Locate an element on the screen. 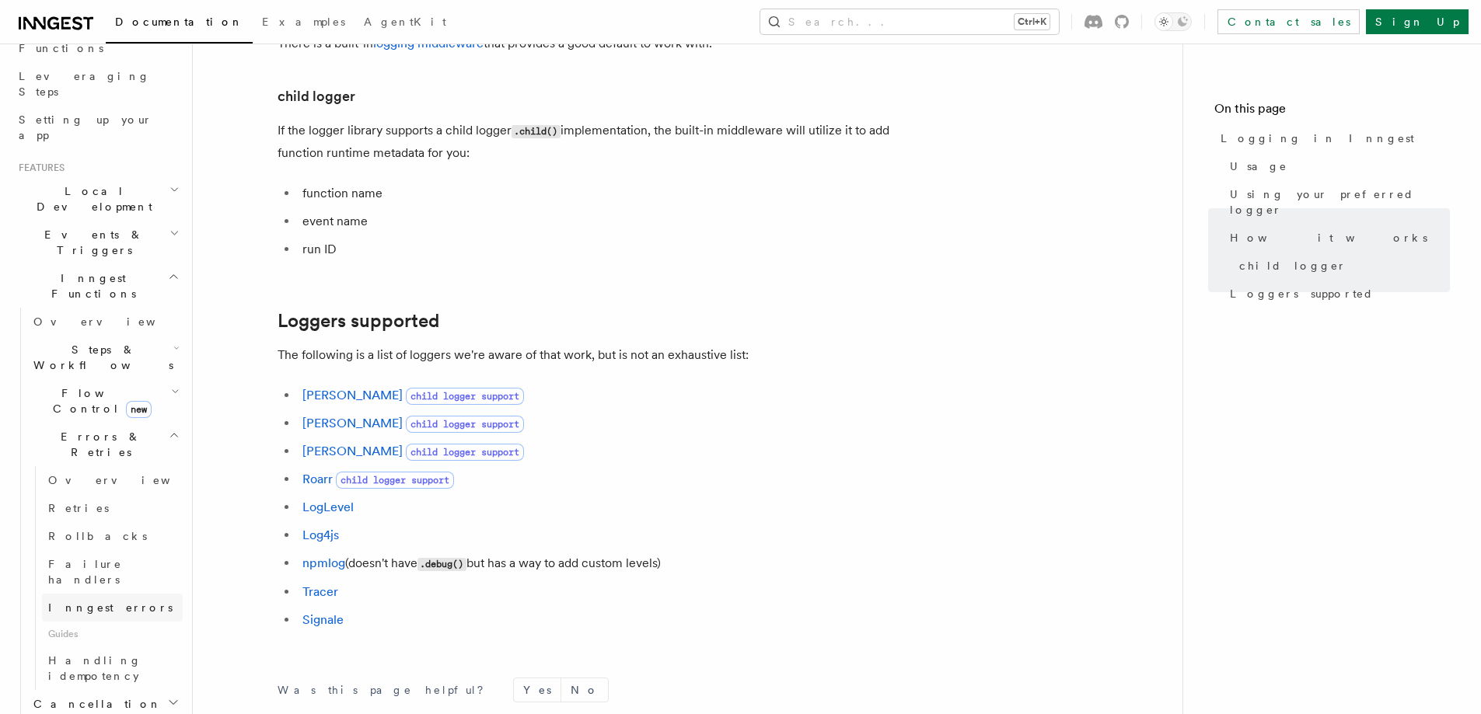  button: Toggle dark mode is located at coordinates (1173, 22).